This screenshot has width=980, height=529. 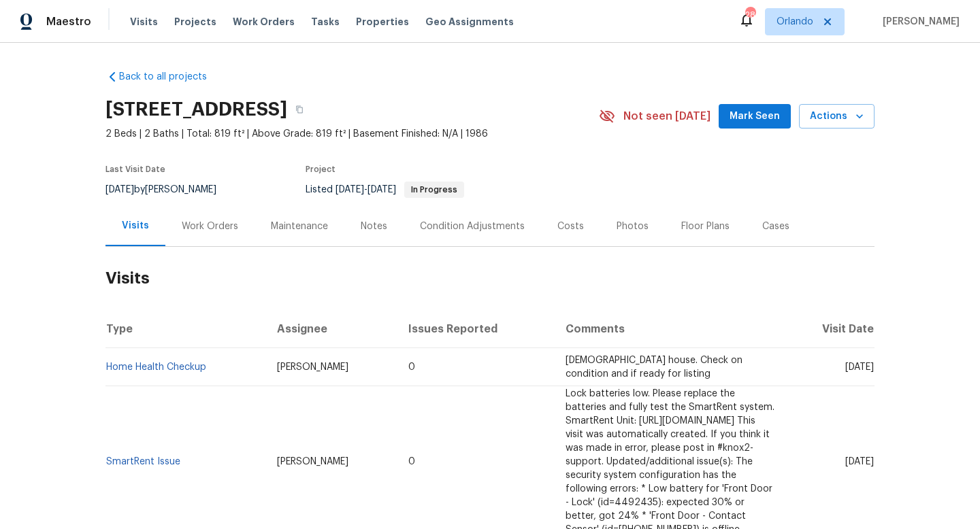 I want to click on th: Assignee, so click(x=332, y=329).